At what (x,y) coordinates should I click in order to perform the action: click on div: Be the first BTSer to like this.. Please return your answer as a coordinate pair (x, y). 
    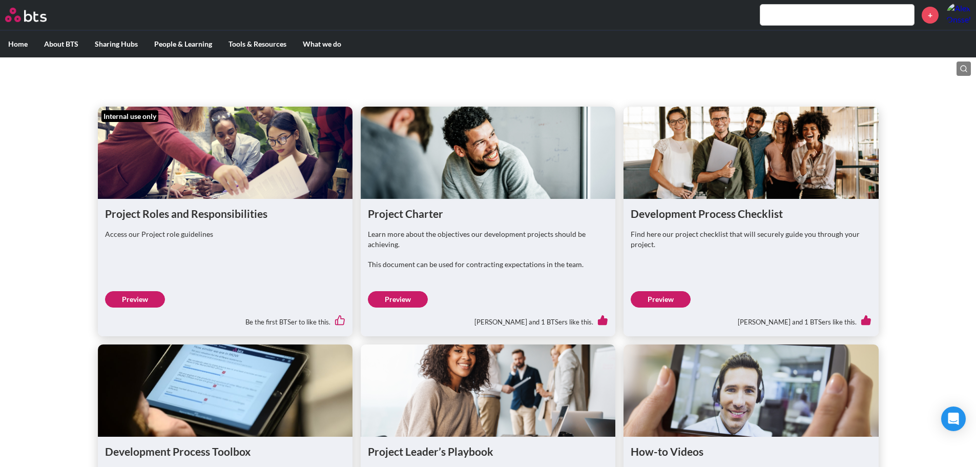
    Looking at the image, I should click on (225, 318).